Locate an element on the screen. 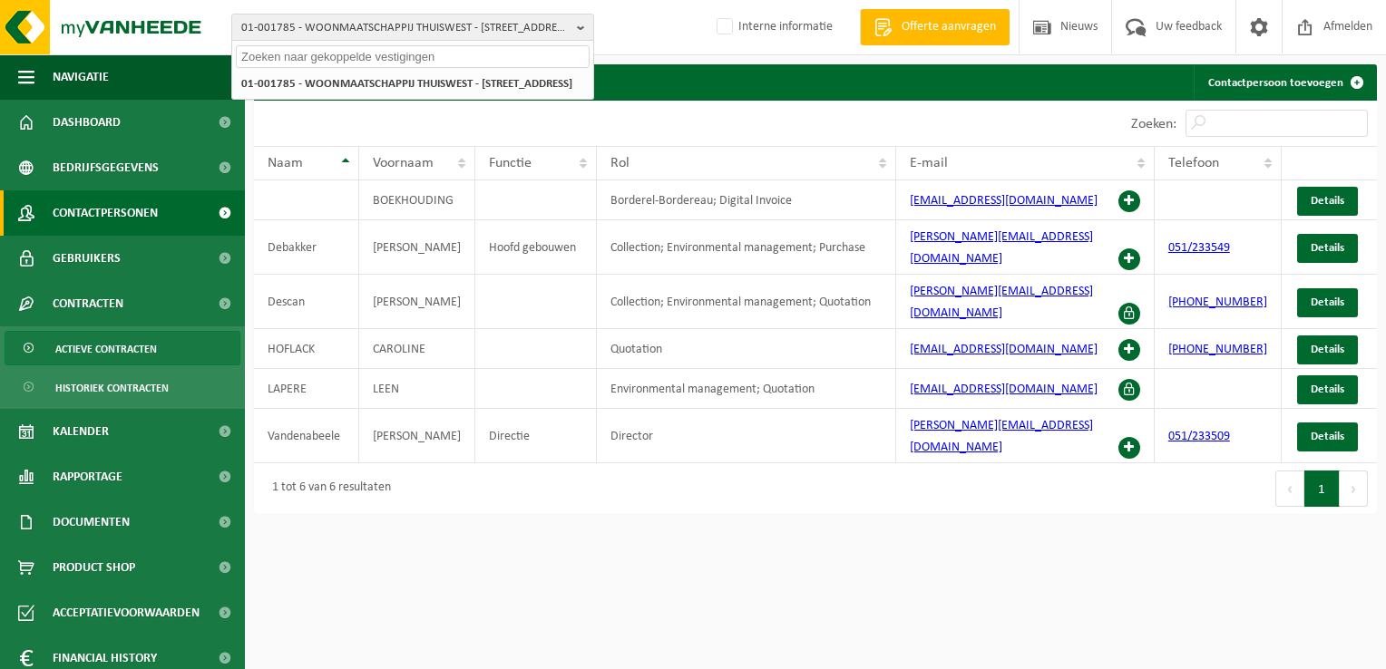 The image size is (1386, 669). td: CAROLINE is located at coordinates (417, 349).